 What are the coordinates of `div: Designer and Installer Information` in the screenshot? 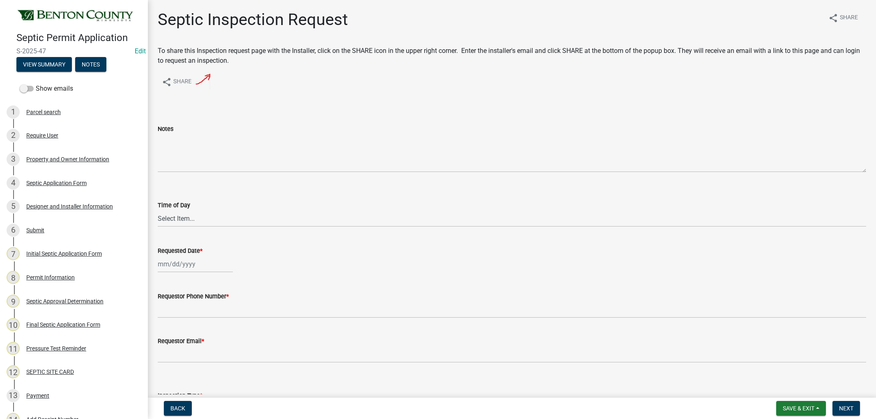 It's located at (69, 206).